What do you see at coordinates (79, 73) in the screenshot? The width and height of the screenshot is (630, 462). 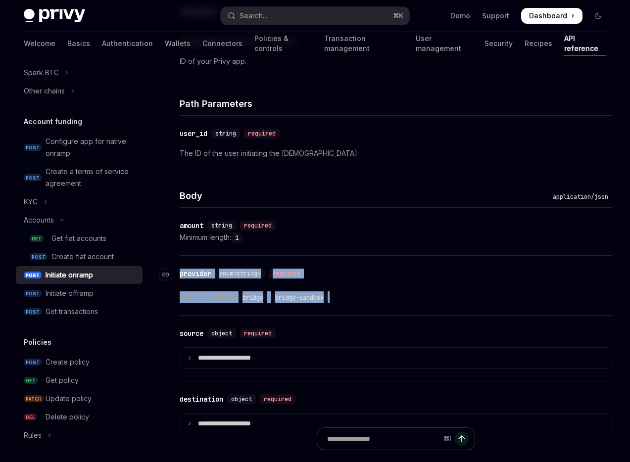 I see `button: Toggle Spark BTC section` at bounding box center [79, 73].